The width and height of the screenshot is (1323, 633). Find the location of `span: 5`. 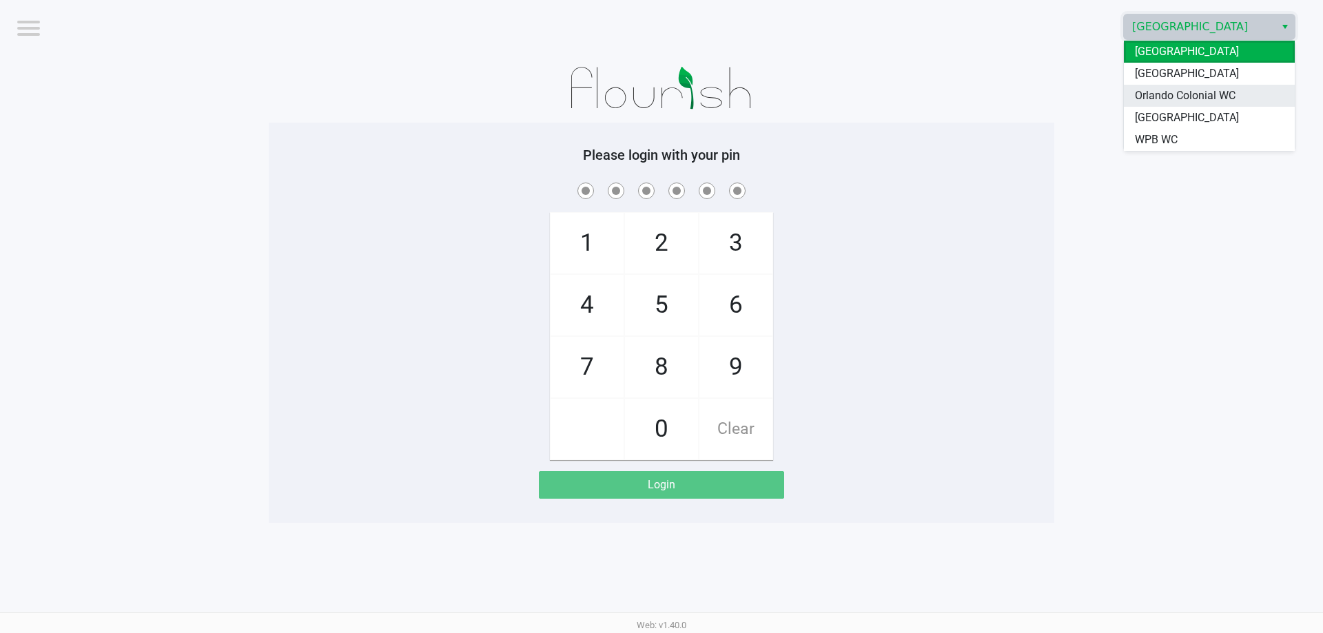

span: 5 is located at coordinates (662, 305).